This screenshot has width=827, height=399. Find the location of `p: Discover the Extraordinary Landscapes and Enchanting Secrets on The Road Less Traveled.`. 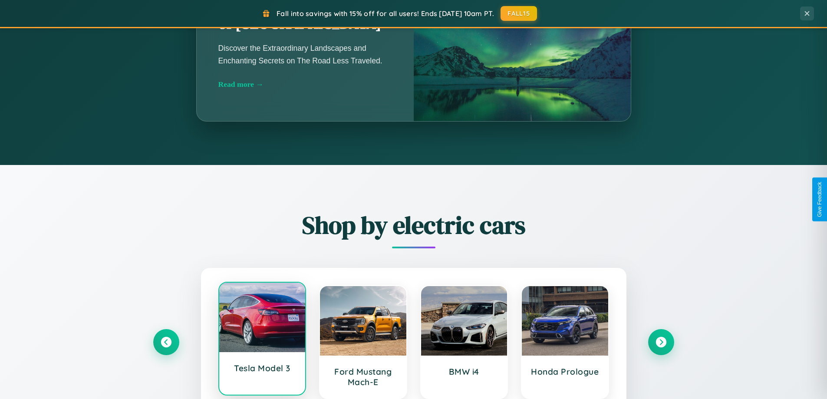

p: Discover the Extraordinary Landscapes and Enchanting Secrets on The Road Less Traveled. is located at coordinates (305, 54).